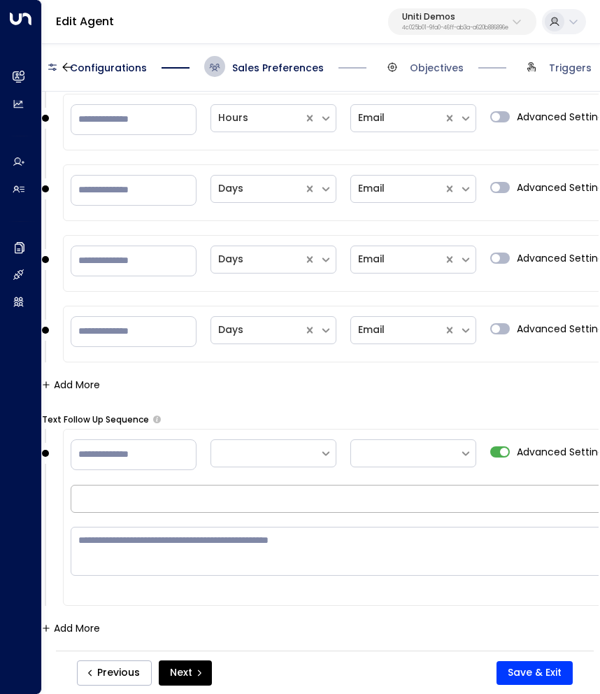 This screenshot has height=694, width=600. Describe the element at coordinates (535, 673) in the screenshot. I see `button: Save & Exit` at that location.